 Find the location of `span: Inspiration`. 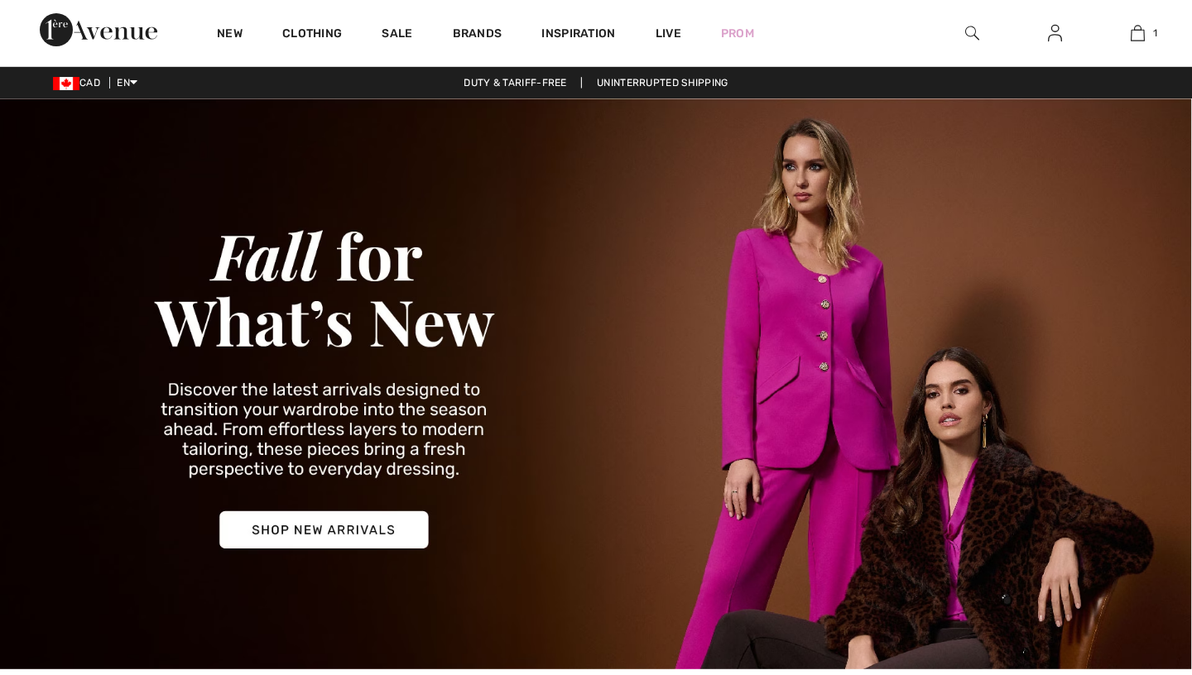

span: Inspiration is located at coordinates (578, 35).